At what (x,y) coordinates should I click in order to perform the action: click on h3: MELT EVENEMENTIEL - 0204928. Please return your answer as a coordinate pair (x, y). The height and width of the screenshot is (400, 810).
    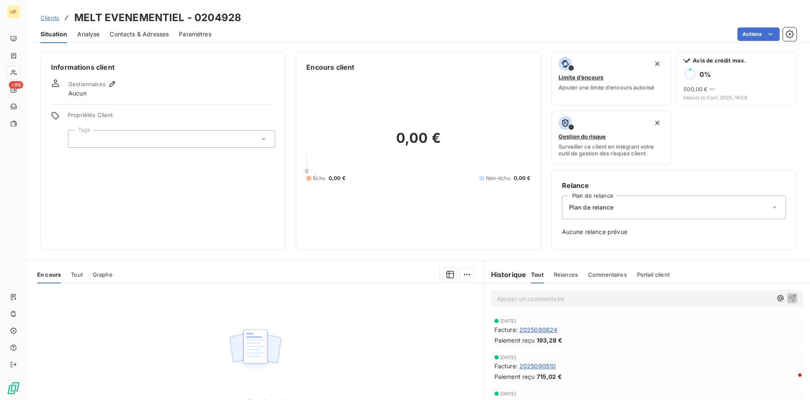
    Looking at the image, I should click on (158, 18).